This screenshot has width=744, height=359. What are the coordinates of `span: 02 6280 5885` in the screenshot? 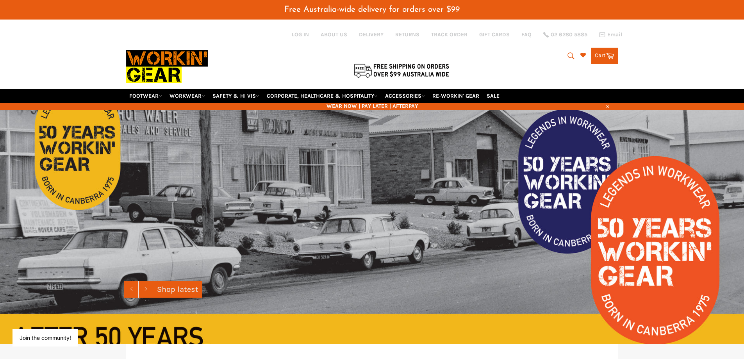 It's located at (569, 35).